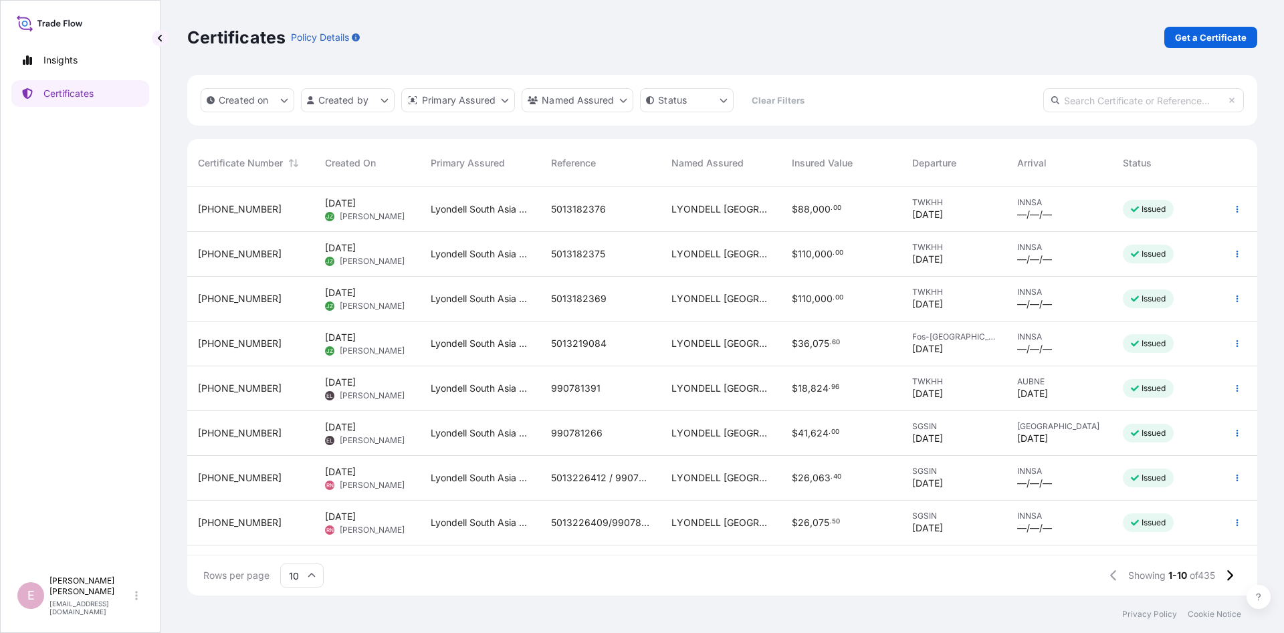 This screenshot has width=1284, height=633. I want to click on p: Insights, so click(60, 60).